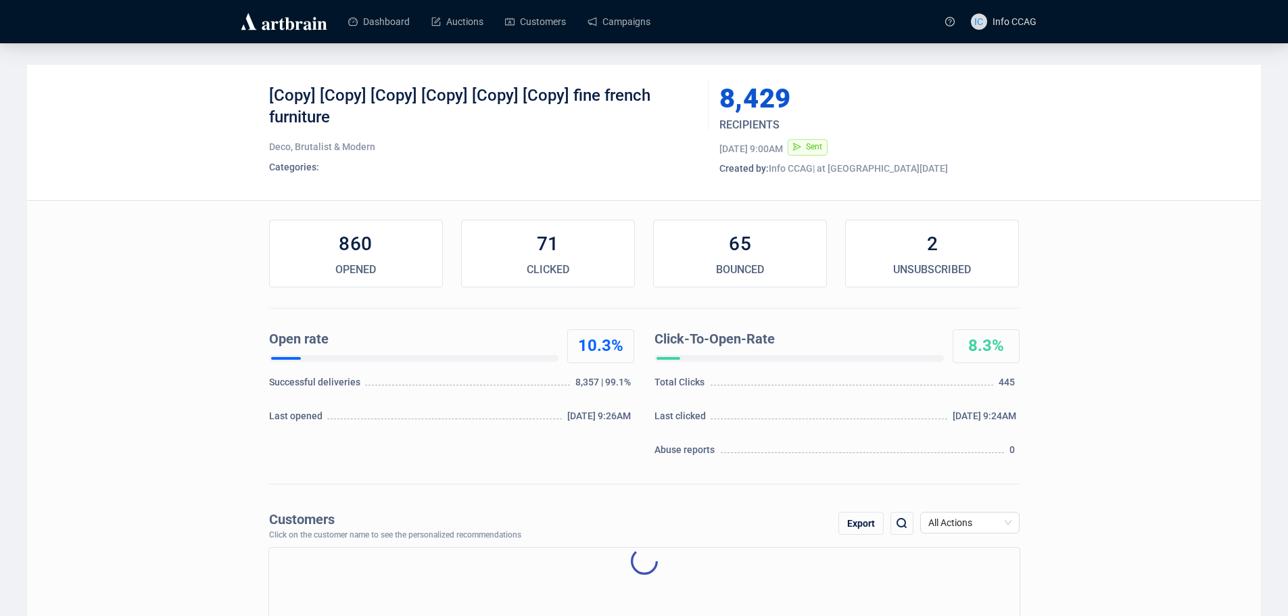  Describe the element at coordinates (844, 125) in the screenshot. I see `div: RECIPIENTS` at that location.